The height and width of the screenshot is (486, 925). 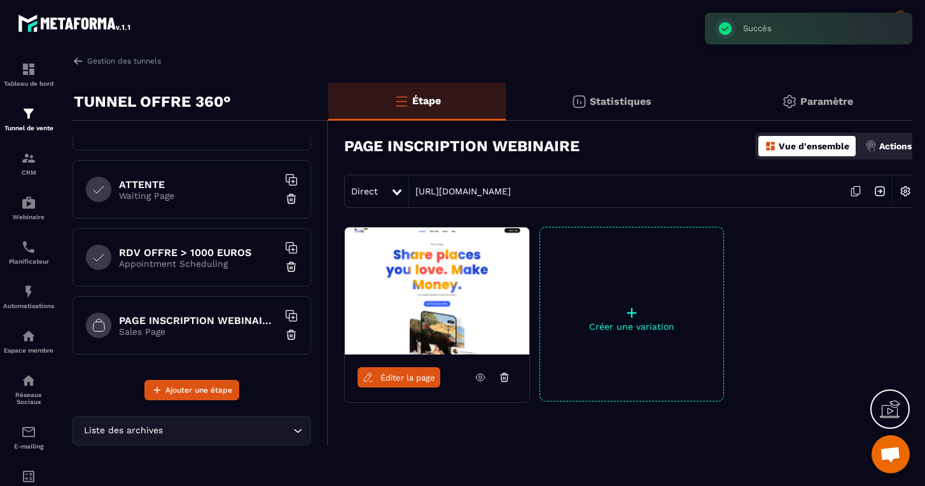 I want to click on img: arrow-next.bcc2205e.svg, so click(x=879, y=191).